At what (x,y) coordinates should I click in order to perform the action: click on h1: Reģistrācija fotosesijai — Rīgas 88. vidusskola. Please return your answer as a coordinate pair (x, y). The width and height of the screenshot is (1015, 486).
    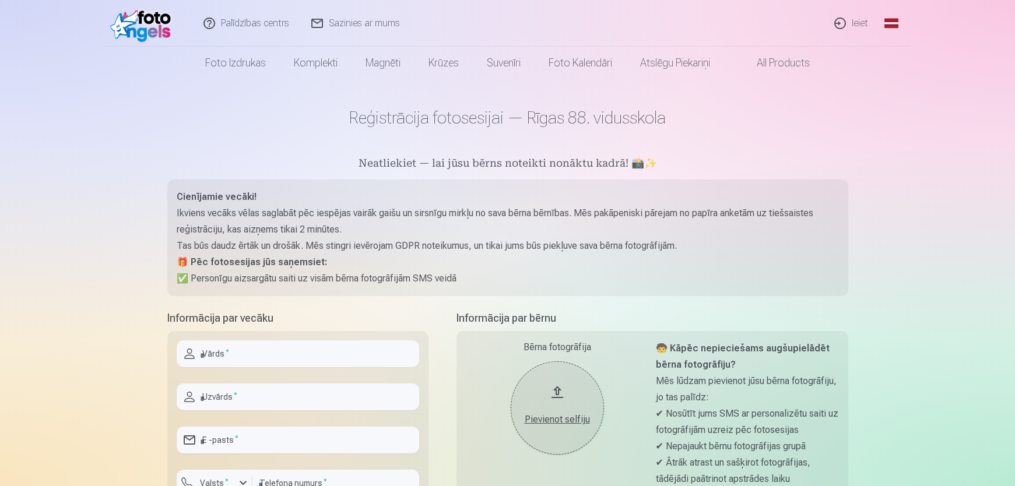
    Looking at the image, I should click on (508, 118).